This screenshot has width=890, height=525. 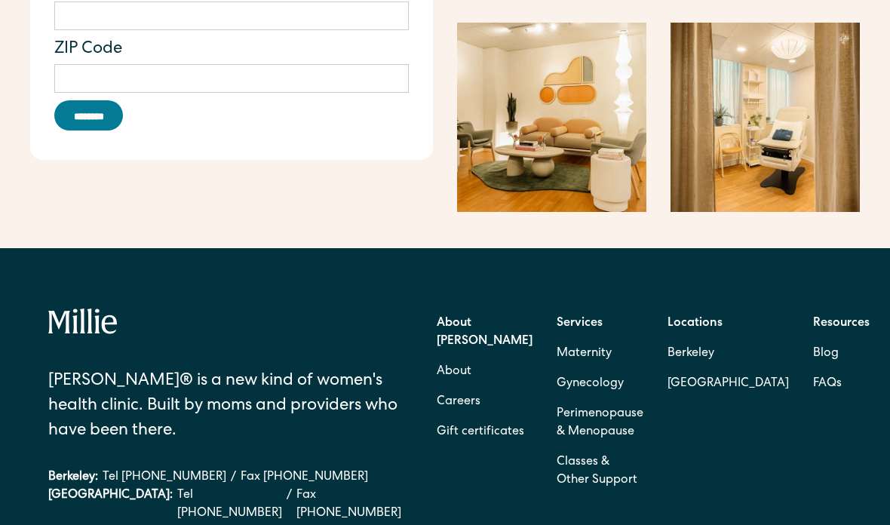 What do you see at coordinates (599, 472) in the screenshot?
I see `a: Classes & Other Support` at bounding box center [599, 472].